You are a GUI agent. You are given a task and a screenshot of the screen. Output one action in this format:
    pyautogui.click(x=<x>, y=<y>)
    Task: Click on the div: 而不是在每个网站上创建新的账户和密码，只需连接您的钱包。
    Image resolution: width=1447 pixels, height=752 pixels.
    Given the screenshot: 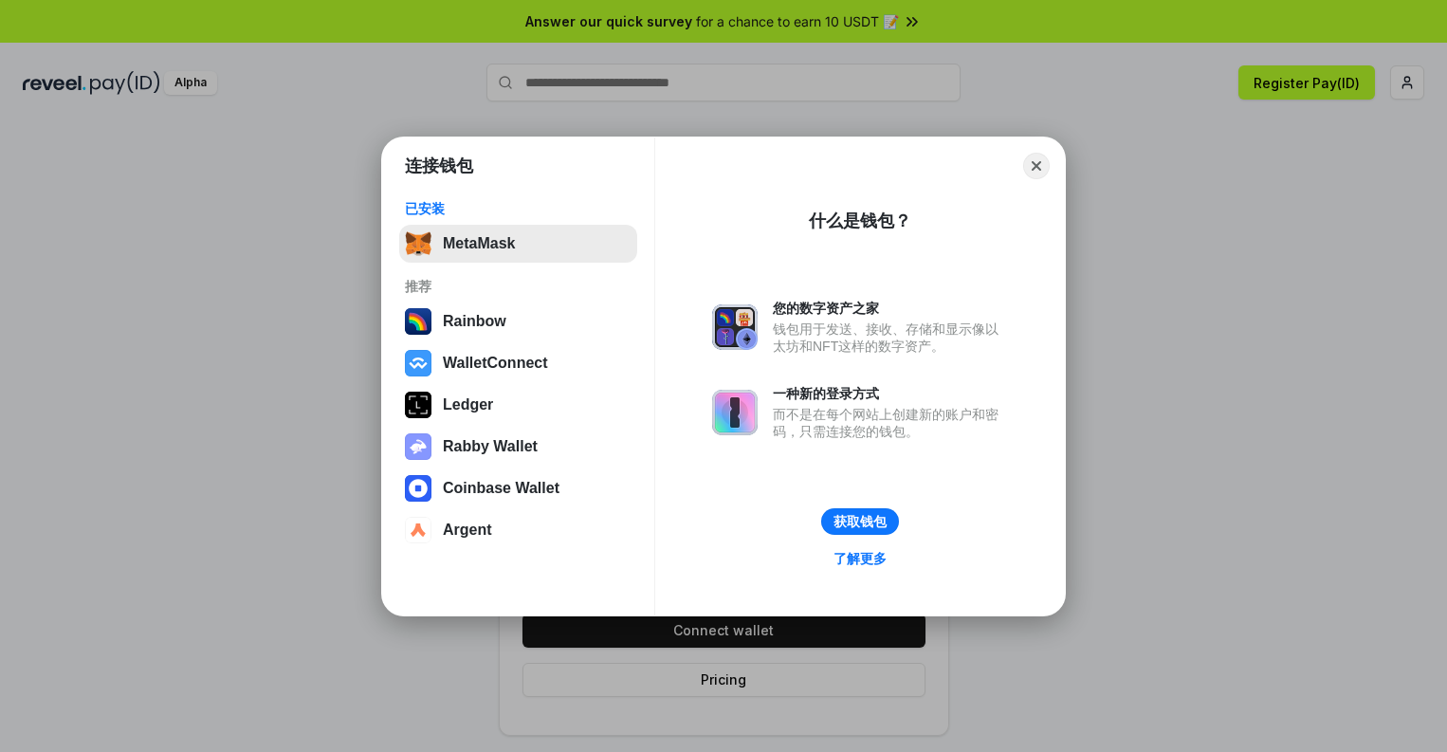 What is the action you would take?
    pyautogui.click(x=891, y=423)
    